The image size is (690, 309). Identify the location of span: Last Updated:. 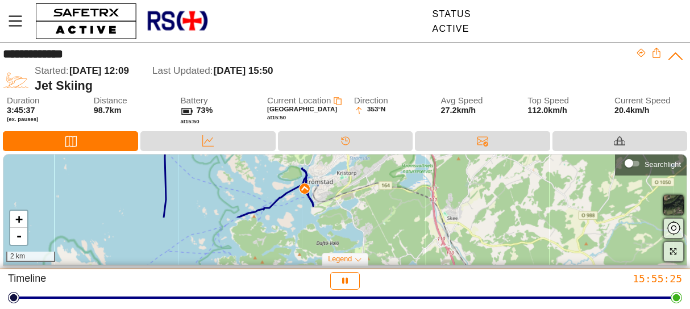
(183, 71).